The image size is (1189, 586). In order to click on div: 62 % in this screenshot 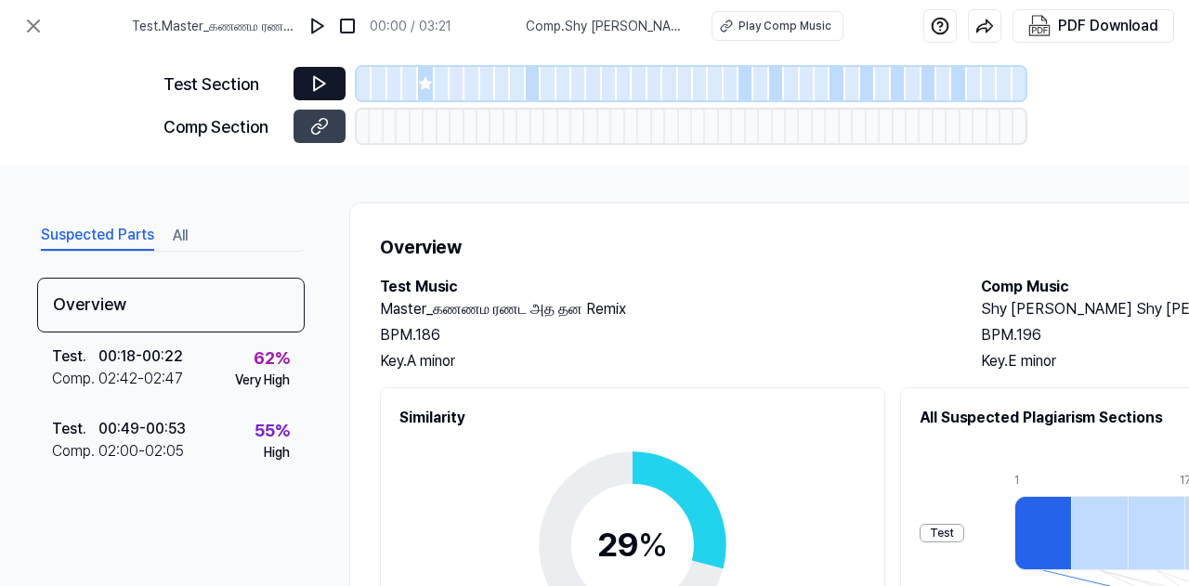, I will do `click(271, 358)`.